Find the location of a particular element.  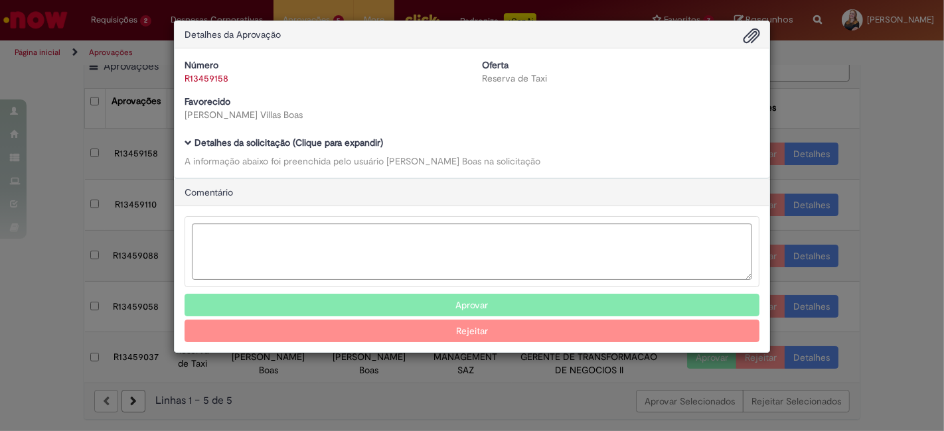

span: Detalhes da Aprovação is located at coordinates (232, 35).